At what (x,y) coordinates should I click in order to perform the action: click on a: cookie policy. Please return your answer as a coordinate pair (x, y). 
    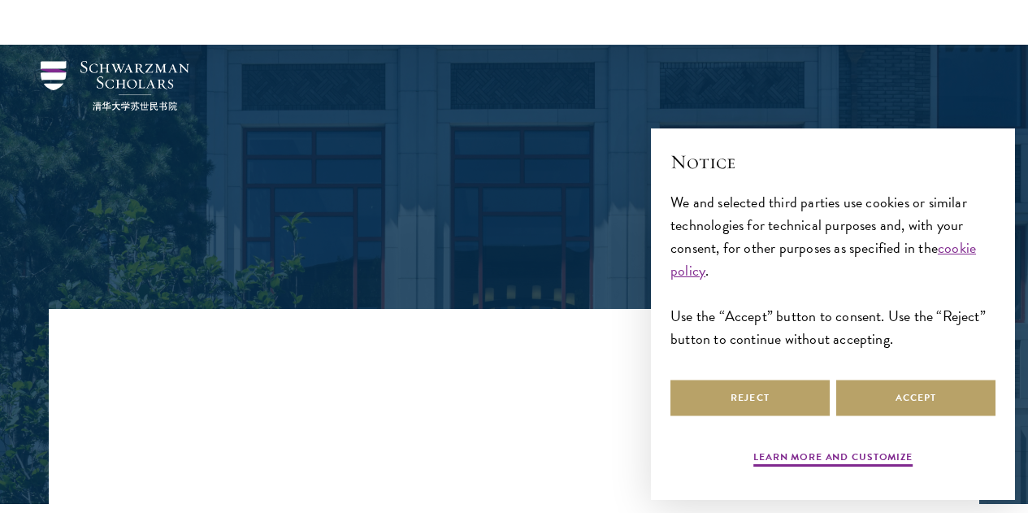
    Looking at the image, I should click on (823, 258).